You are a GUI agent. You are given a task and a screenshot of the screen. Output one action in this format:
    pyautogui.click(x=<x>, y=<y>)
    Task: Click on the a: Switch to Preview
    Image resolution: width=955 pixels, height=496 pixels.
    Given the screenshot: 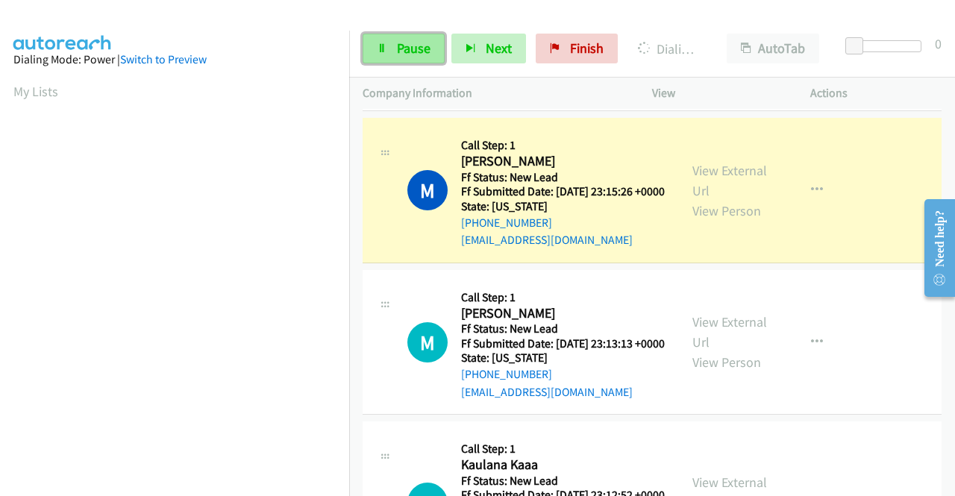 What is the action you would take?
    pyautogui.click(x=163, y=59)
    